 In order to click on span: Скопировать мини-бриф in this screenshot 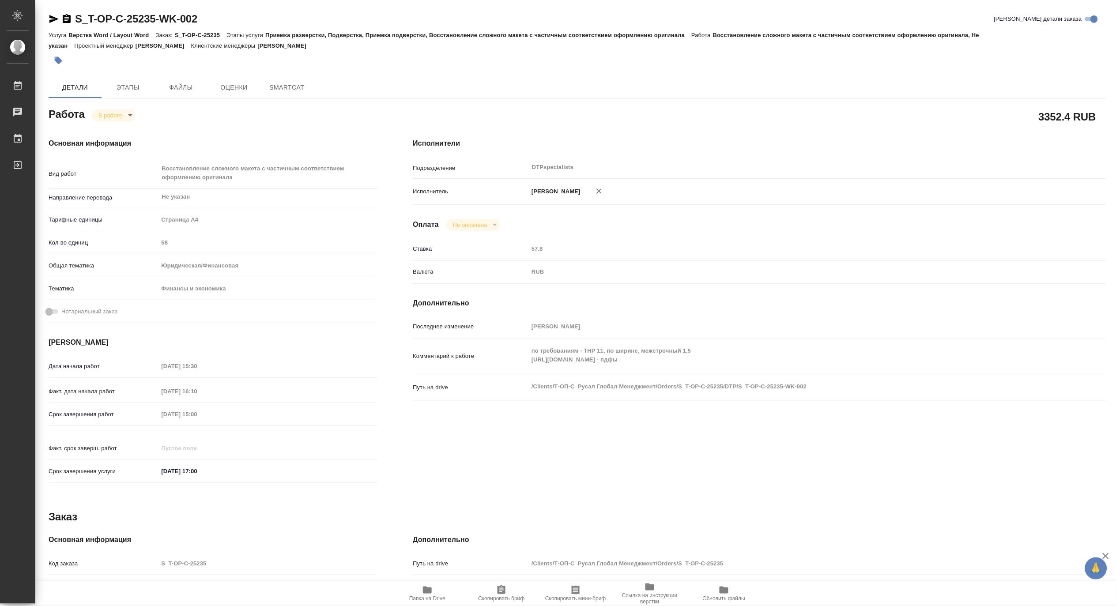, I will do `click(575, 599)`.